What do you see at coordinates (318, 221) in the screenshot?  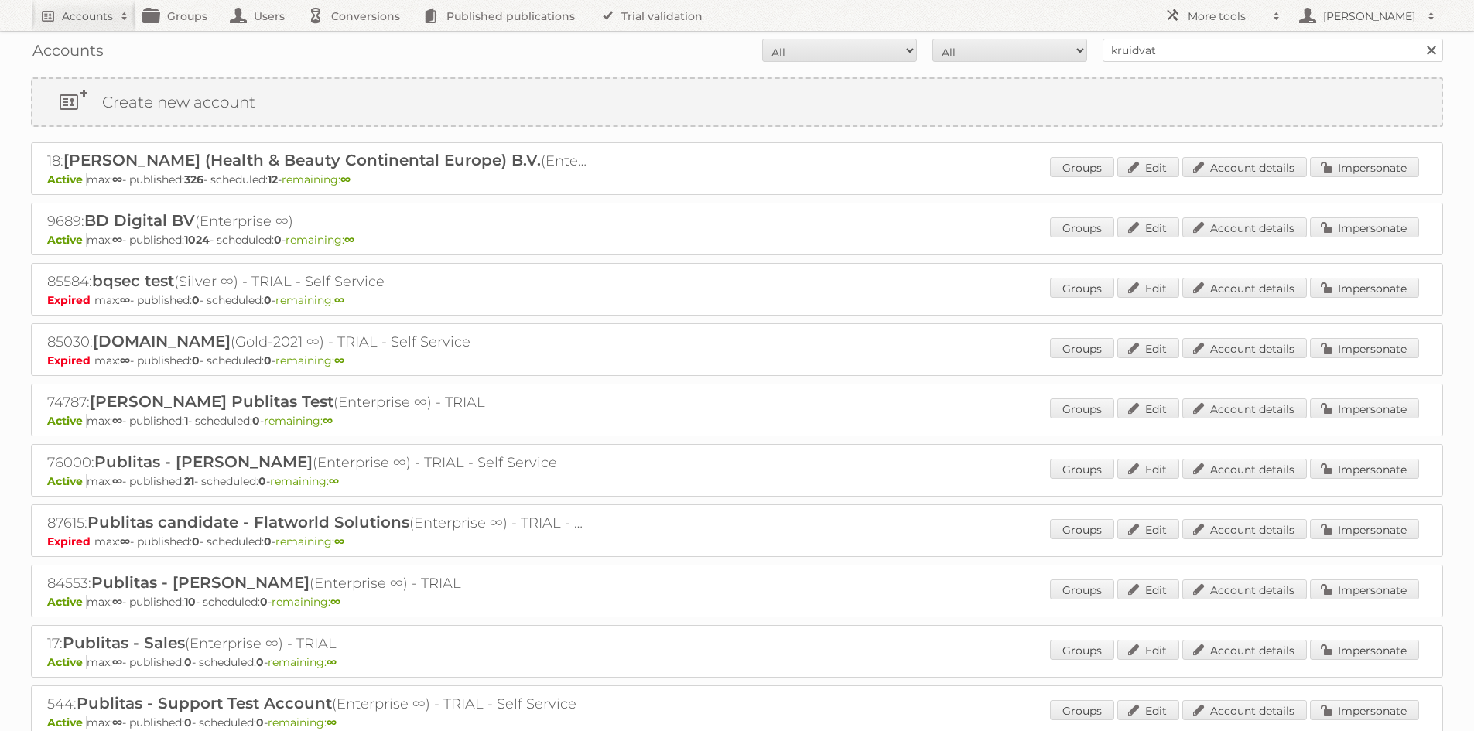 I see `h2: 9689: (Enterprise ∞)` at bounding box center [318, 221].